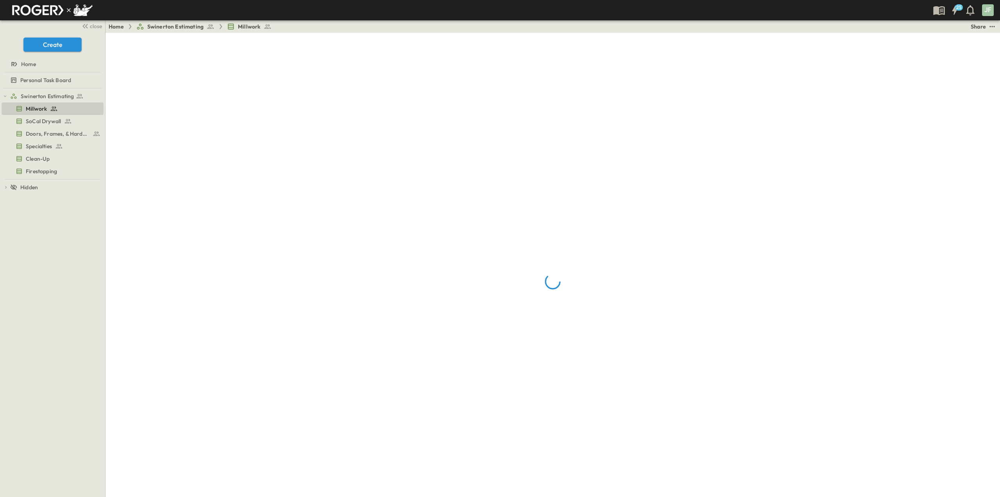 The height and width of the screenshot is (497, 1000). I want to click on a: SoCal Drywall, so click(52, 121).